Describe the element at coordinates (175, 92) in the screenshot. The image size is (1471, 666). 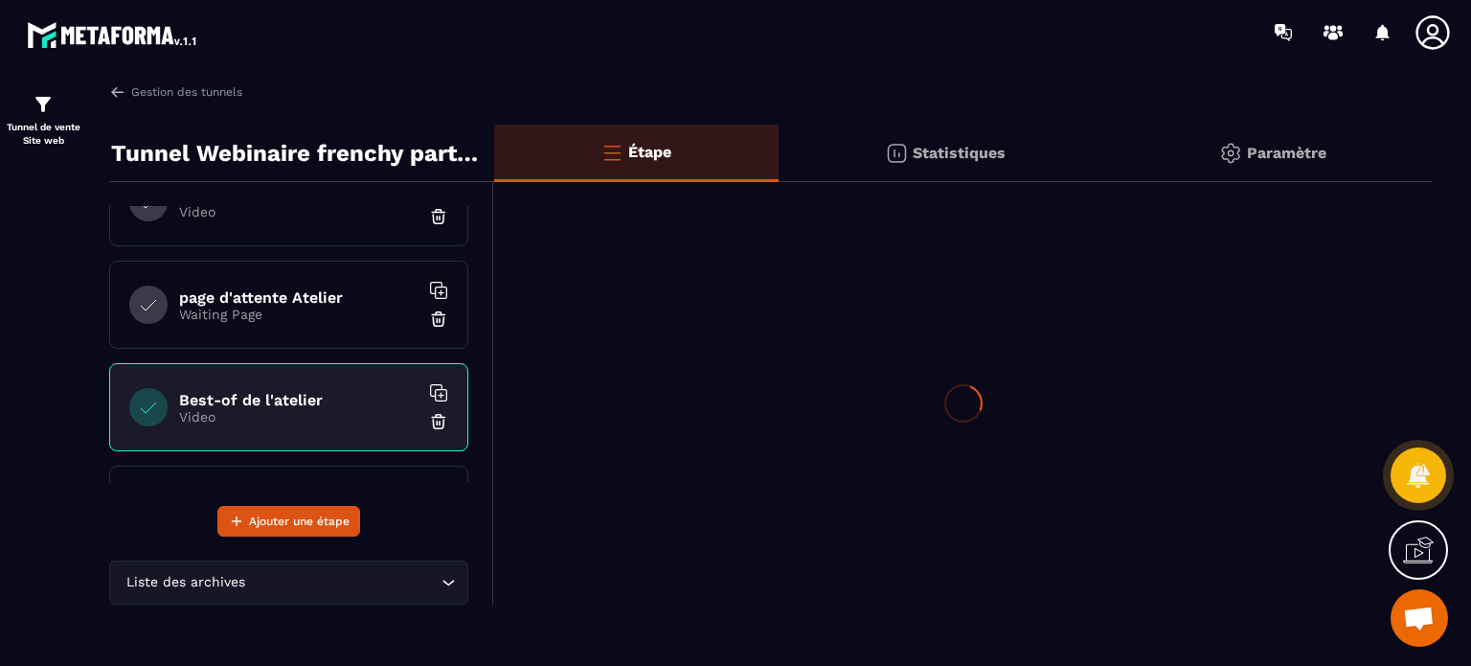
I see `a: Gestion des tunnels` at that location.